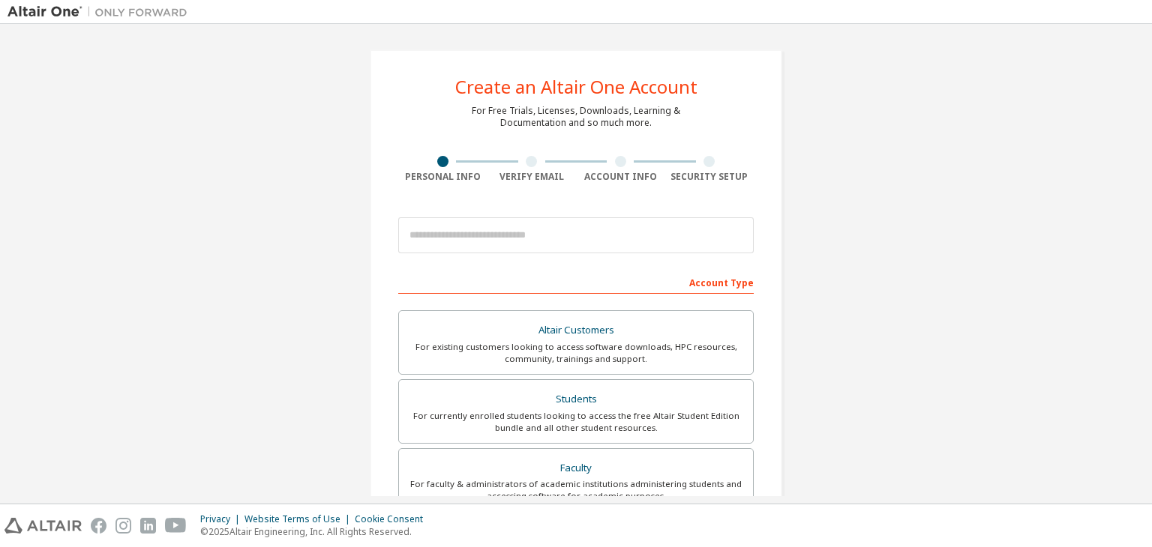 This screenshot has width=1152, height=547. What do you see at coordinates (576, 331) in the screenshot?
I see `div: Altair Customers` at bounding box center [576, 331].